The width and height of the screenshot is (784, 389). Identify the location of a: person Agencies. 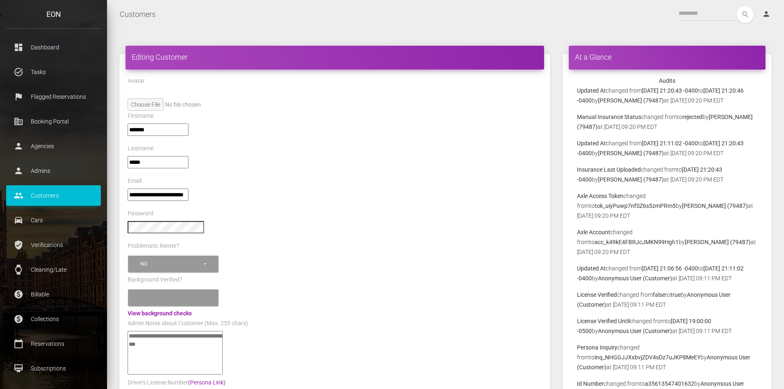
(54, 146).